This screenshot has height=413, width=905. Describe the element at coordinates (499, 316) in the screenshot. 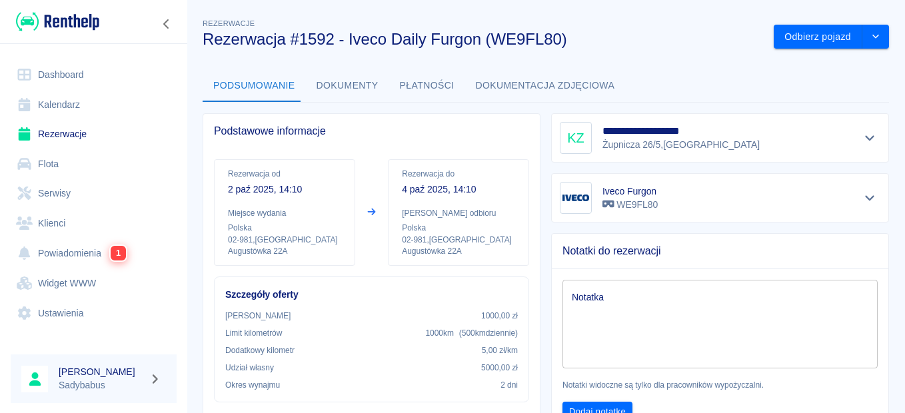

I see `p: 1000,00 zł` at that location.